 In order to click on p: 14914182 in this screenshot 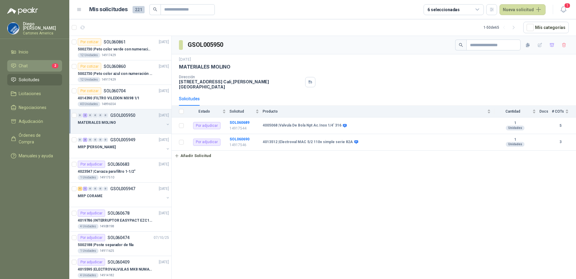, I will do `click(107, 275)`.